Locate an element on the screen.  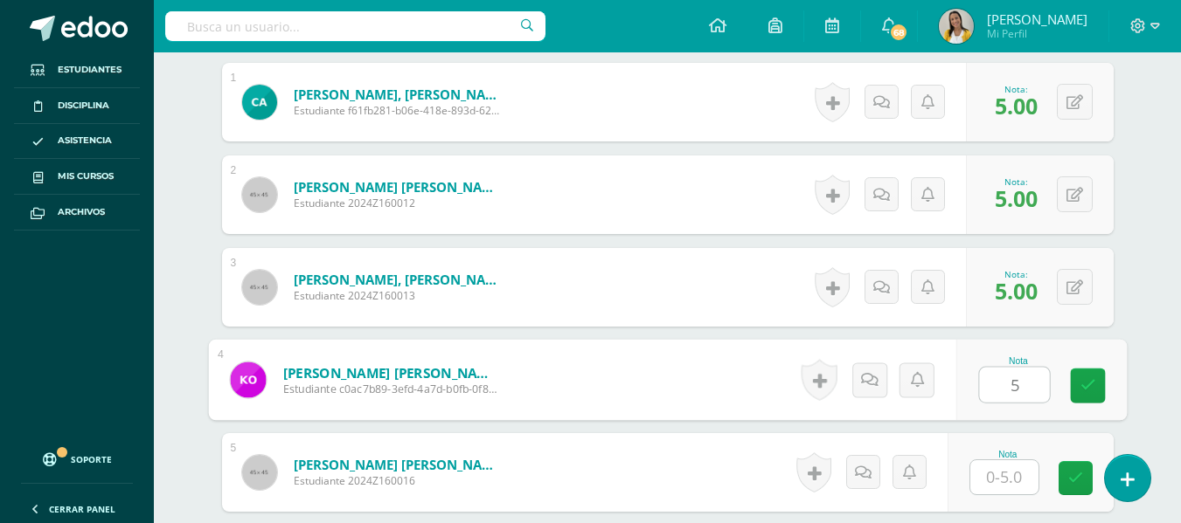
span: Estudiante 2024Z160016 is located at coordinates (398, 481).